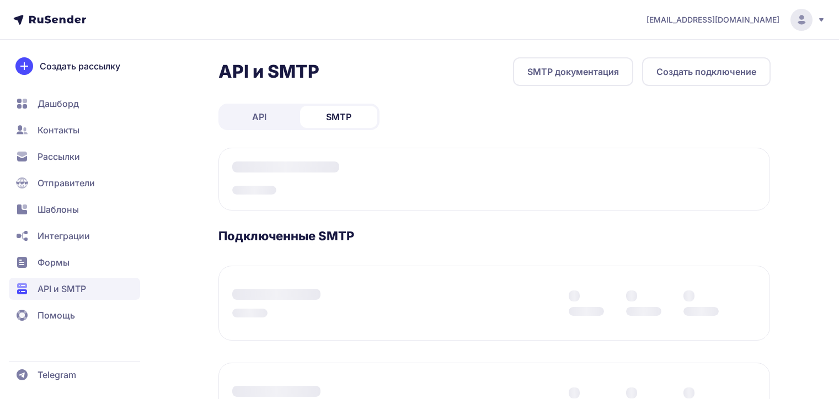 The width and height of the screenshot is (839, 399). I want to click on span: API, so click(259, 117).